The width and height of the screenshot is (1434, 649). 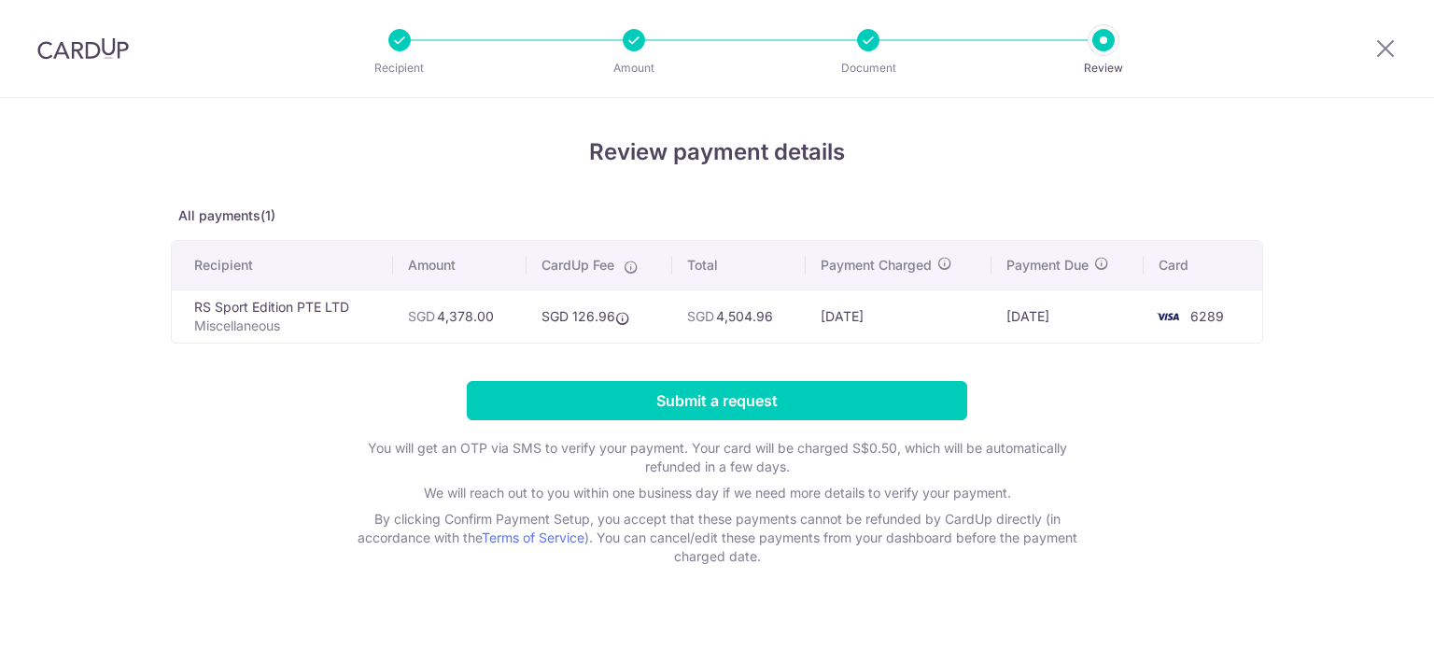 What do you see at coordinates (459, 265) in the screenshot?
I see `th: Amount` at bounding box center [459, 265].